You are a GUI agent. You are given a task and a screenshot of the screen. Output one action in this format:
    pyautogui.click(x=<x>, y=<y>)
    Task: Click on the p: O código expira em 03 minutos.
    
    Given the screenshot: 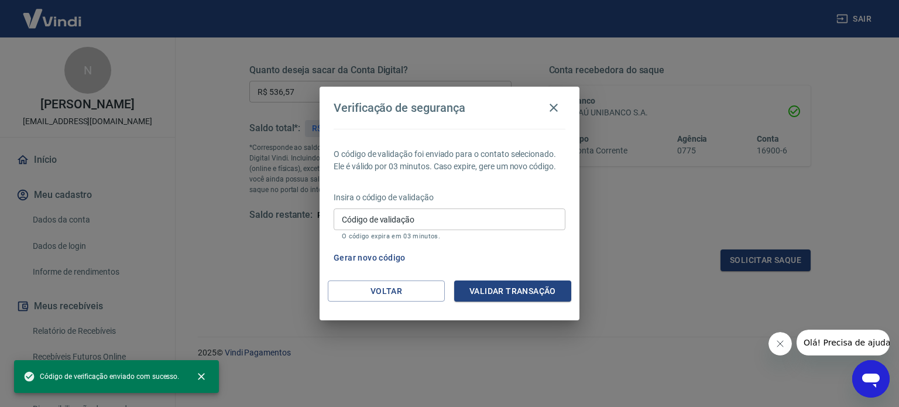 What is the action you would take?
    pyautogui.click(x=450, y=236)
    